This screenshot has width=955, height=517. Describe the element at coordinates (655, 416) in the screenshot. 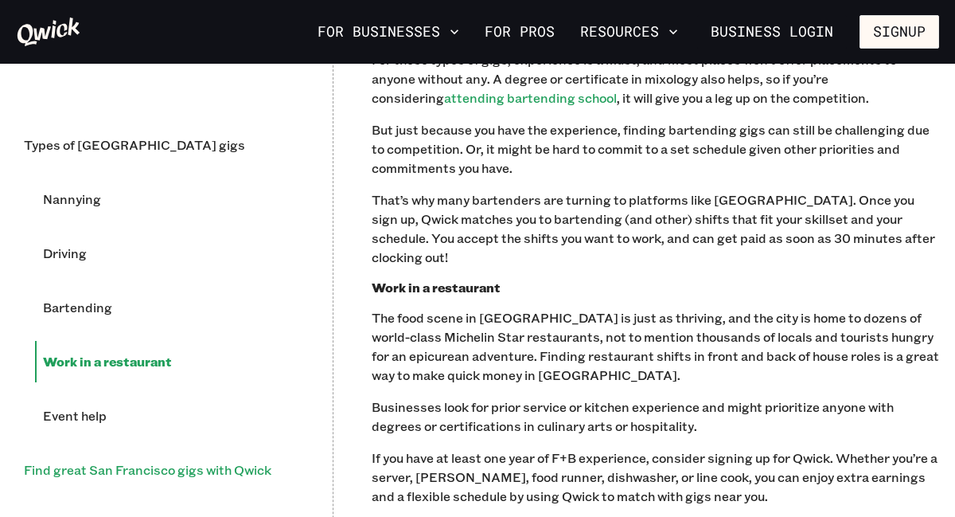

I see `p: Businesses look for prior service or kitchen experience and might prioritize anyone with degrees ...` at that location.